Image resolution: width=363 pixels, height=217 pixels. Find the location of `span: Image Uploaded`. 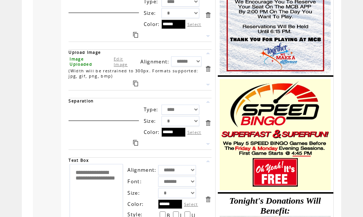

span: Image Uploaded is located at coordinates (81, 62).